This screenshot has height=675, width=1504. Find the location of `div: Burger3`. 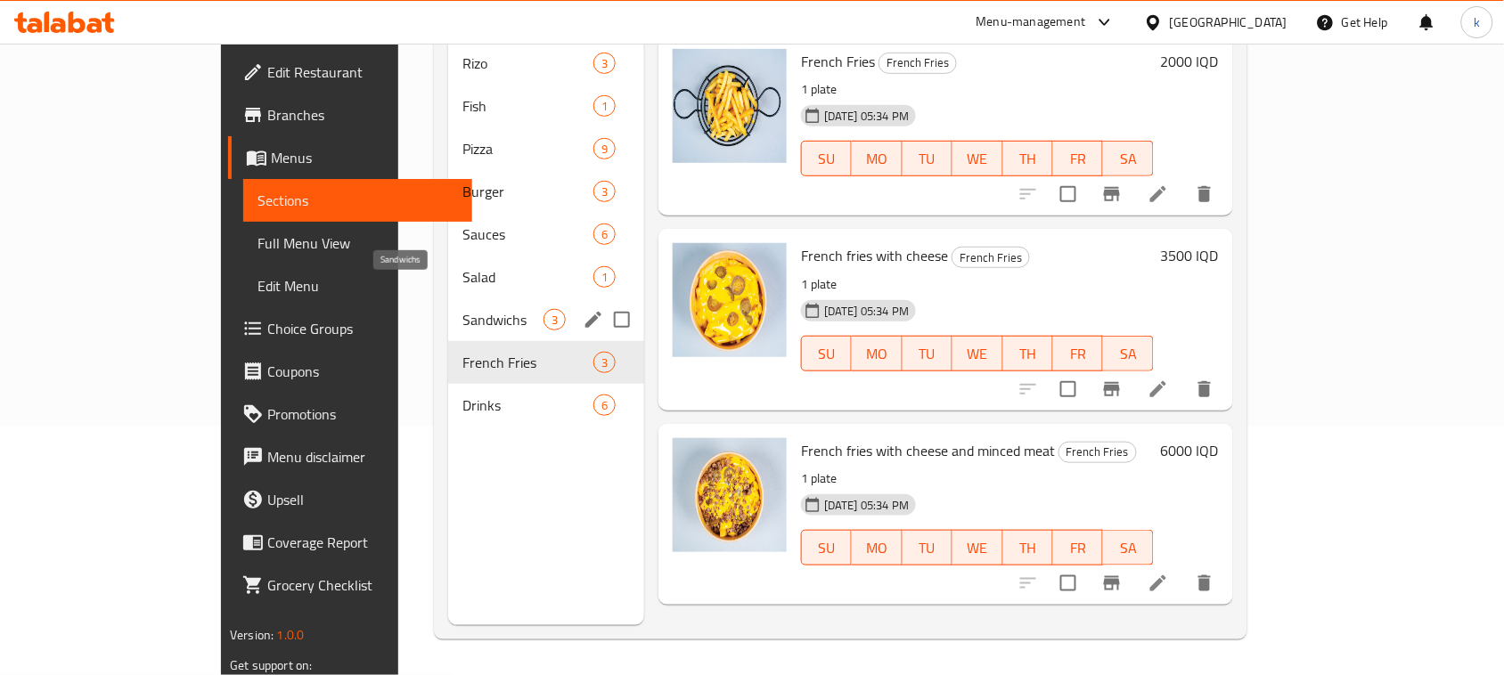

div: Burger3 is located at coordinates (546, 192).